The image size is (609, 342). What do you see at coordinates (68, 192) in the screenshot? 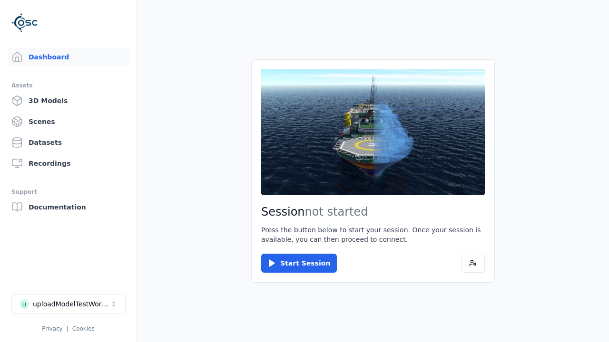
I see `div: Support` at bounding box center [68, 192].